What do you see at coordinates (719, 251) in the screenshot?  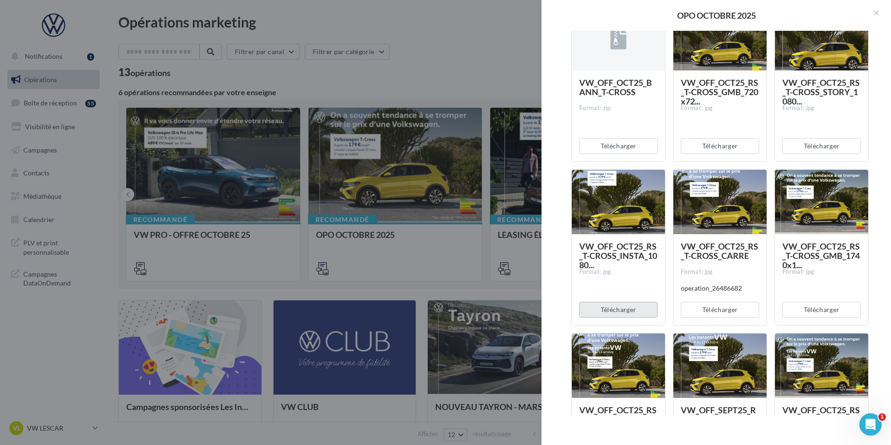 I see `span: VW_OFF_OCT25_RS_T-CROSS_CARRE` at bounding box center [719, 251].